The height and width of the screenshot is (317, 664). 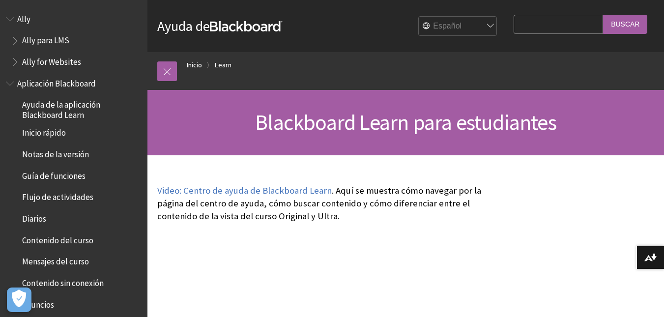 I want to click on span: Ally for Websites, so click(x=52, y=60).